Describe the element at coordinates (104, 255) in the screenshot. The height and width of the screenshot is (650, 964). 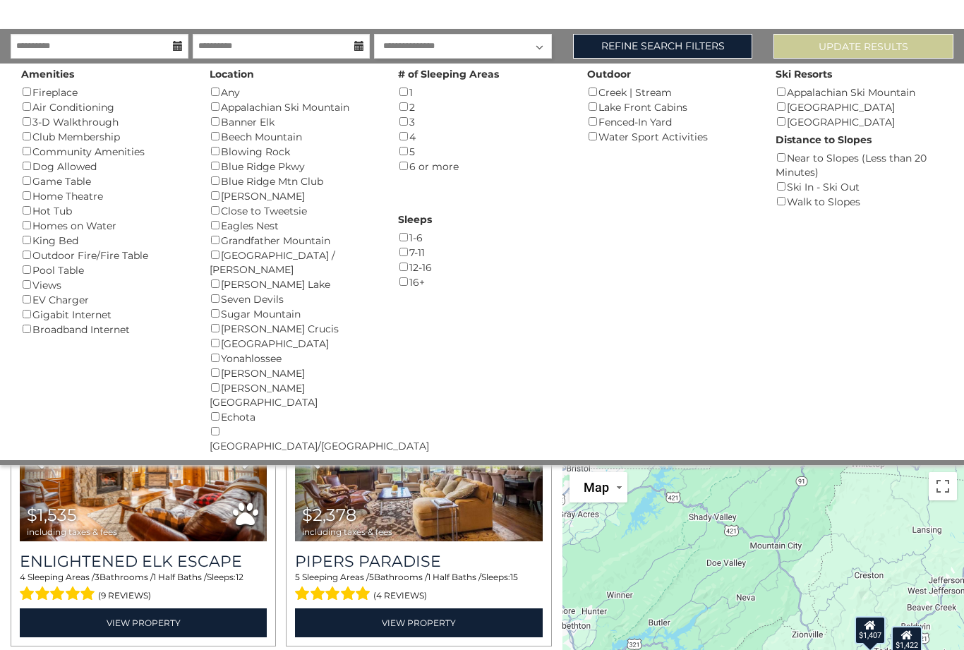
I see `div: Outdoor Fire/Fire Table` at that location.